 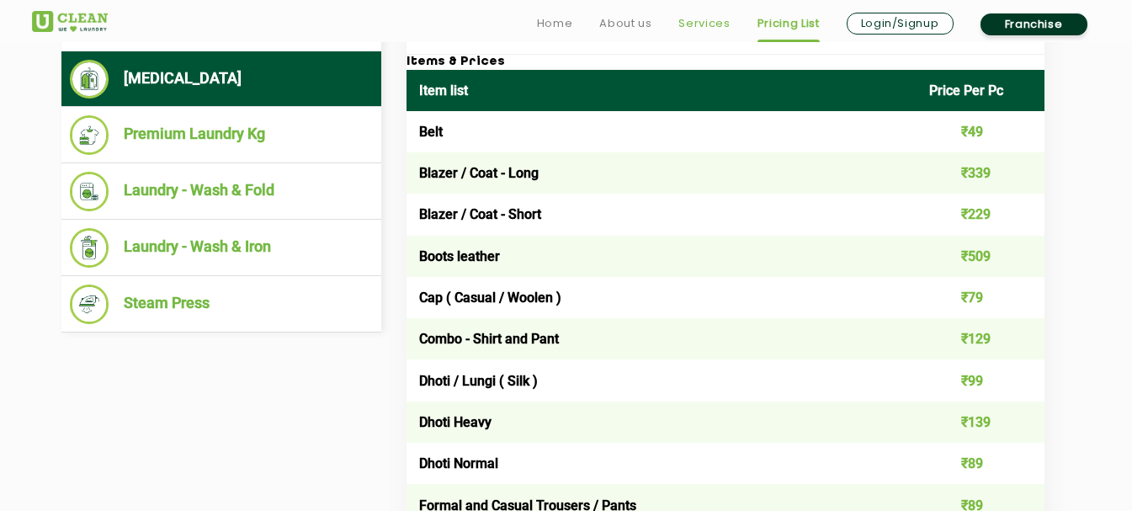 I want to click on td: ₹339, so click(x=980, y=173).